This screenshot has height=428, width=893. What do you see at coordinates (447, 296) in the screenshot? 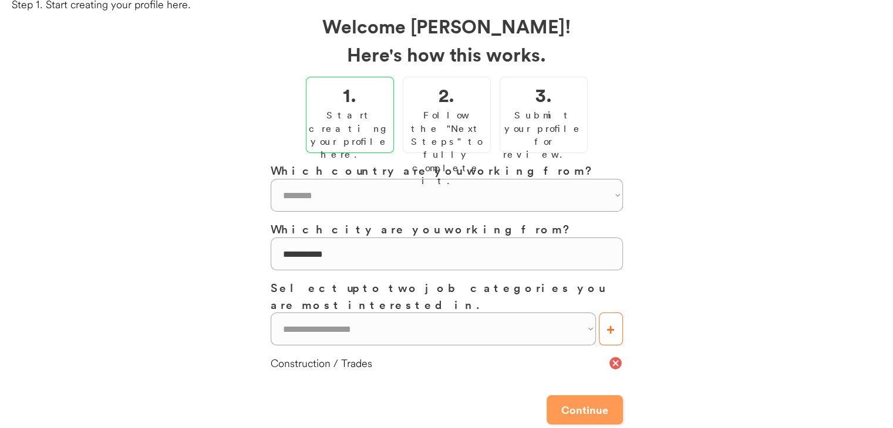
I see `h3: Select up to two job categories you are most interested in.` at bounding box center [447, 296].